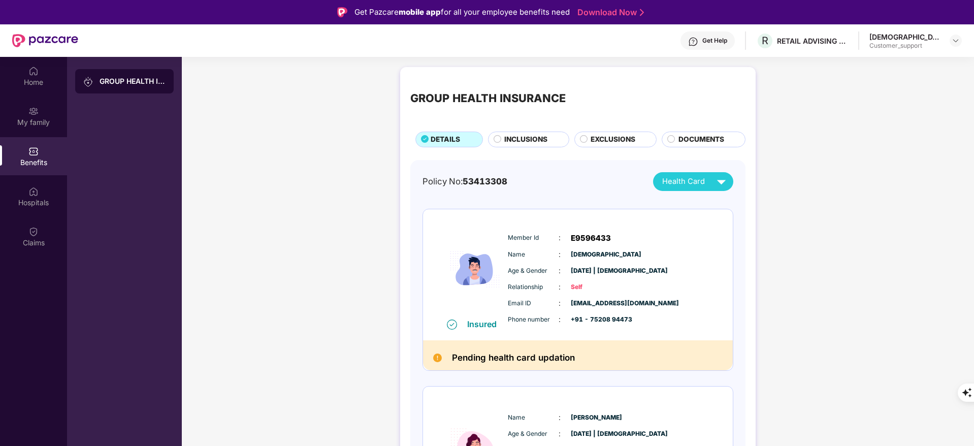  What do you see at coordinates (765, 41) in the screenshot?
I see `span: R` at bounding box center [765, 41].